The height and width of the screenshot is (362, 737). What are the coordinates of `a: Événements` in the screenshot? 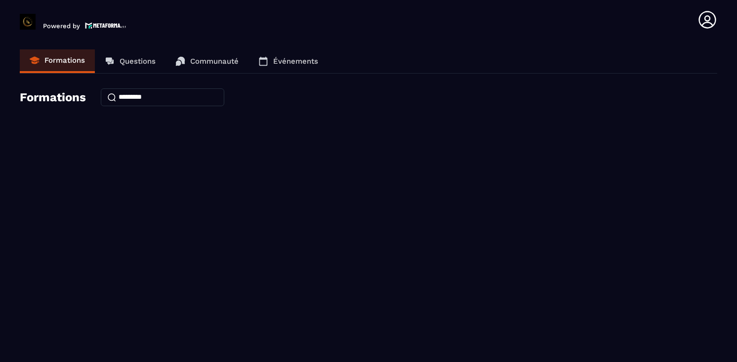 It's located at (288, 61).